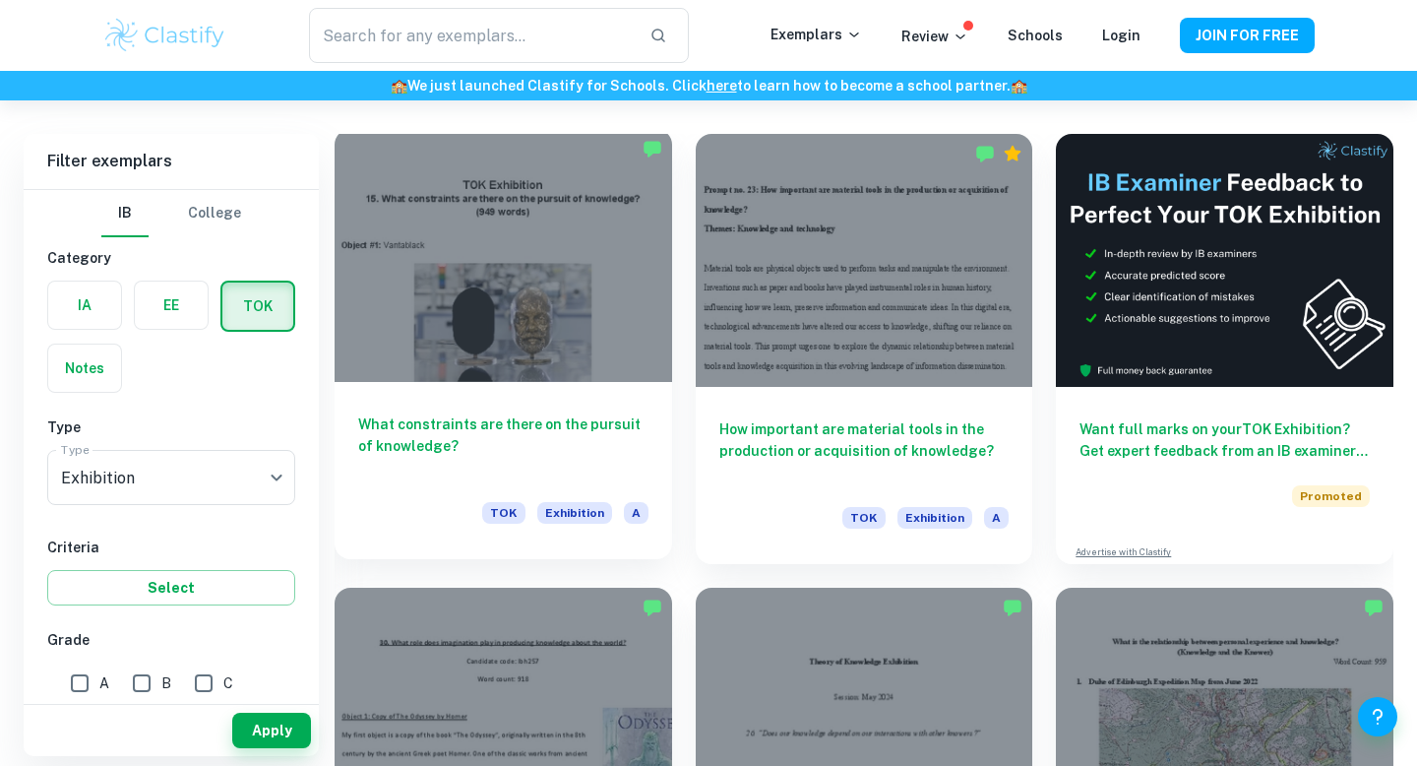 This screenshot has width=1417, height=766. What do you see at coordinates (1035, 35) in the screenshot?
I see `a: Schools` at bounding box center [1035, 35].